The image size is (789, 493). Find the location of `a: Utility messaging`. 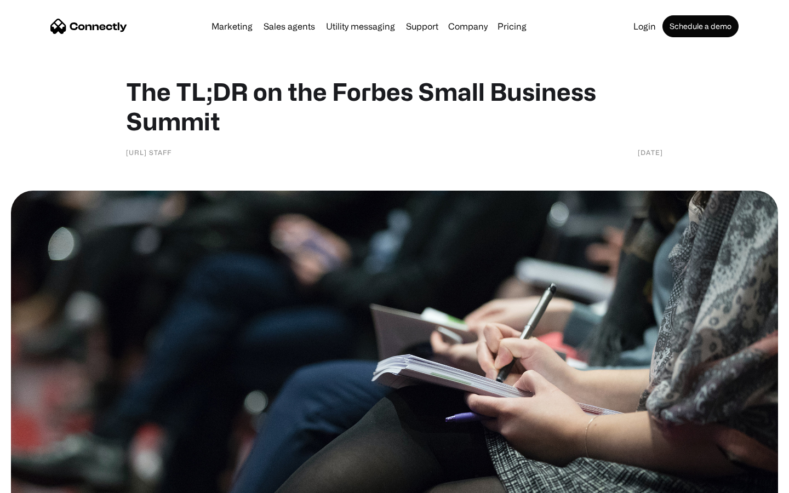

a: Utility messaging is located at coordinates (361, 26).